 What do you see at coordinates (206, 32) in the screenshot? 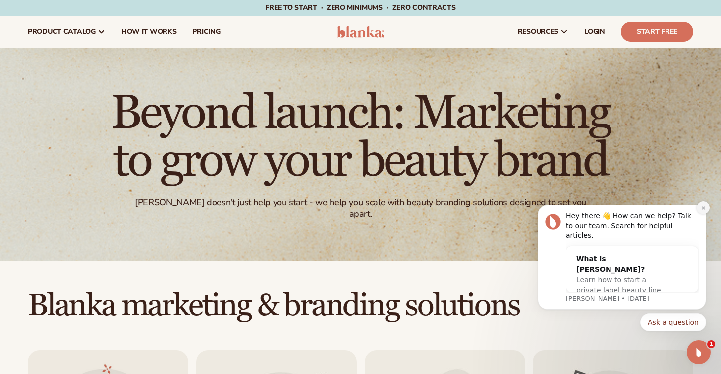
I see `span: pricing` at bounding box center [206, 32].